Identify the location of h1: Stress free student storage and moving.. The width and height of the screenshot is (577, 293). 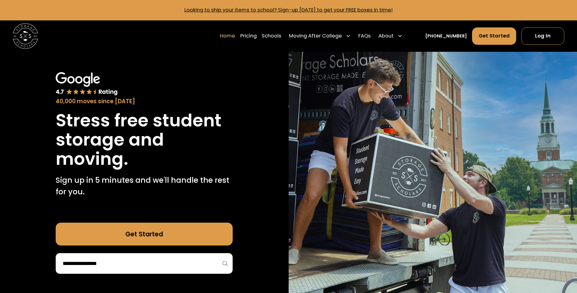
(144, 139).